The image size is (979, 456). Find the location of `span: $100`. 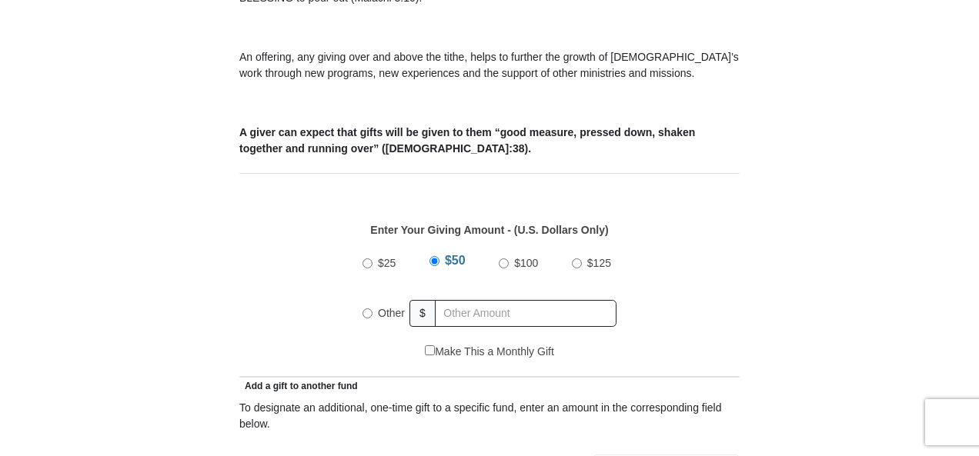

span: $100 is located at coordinates (525, 263).